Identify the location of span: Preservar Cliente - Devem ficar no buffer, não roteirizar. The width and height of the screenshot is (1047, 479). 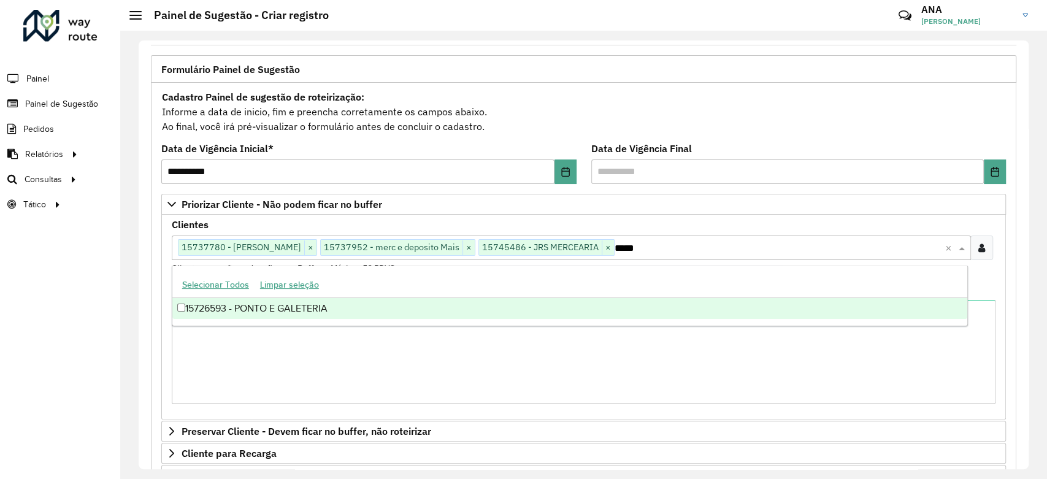
(306, 431).